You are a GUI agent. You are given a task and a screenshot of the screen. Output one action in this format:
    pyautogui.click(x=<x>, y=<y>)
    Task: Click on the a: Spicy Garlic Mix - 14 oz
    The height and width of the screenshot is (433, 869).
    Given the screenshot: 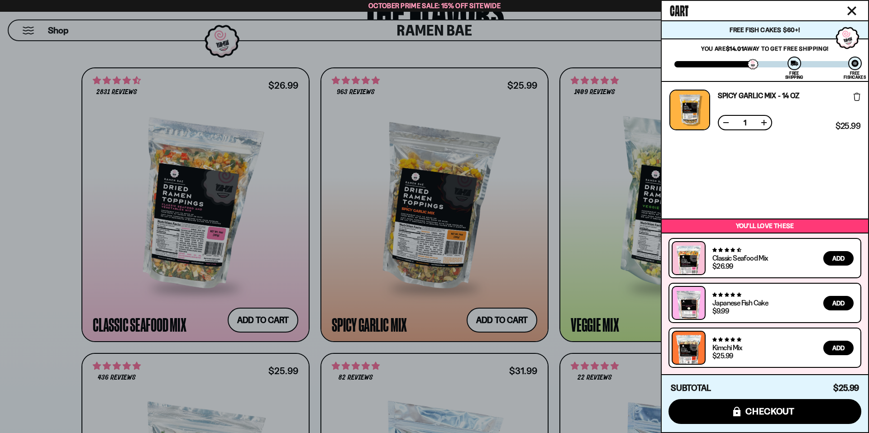 What is the action you would take?
    pyautogui.click(x=758, y=95)
    